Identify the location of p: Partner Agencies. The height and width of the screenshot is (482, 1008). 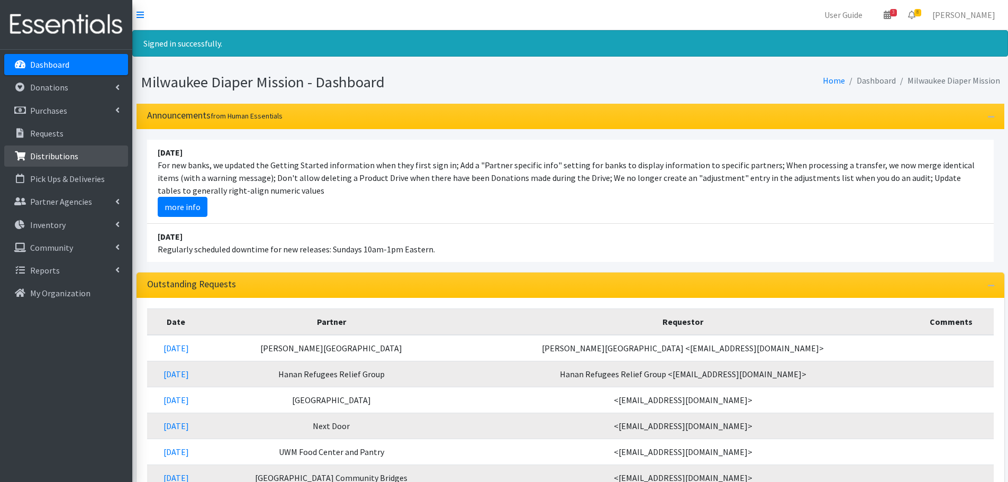
(61, 202).